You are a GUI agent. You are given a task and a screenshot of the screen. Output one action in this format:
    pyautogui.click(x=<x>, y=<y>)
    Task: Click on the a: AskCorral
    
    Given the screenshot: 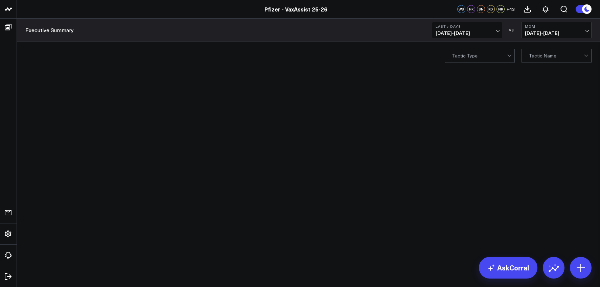 What is the action you would take?
    pyautogui.click(x=508, y=268)
    